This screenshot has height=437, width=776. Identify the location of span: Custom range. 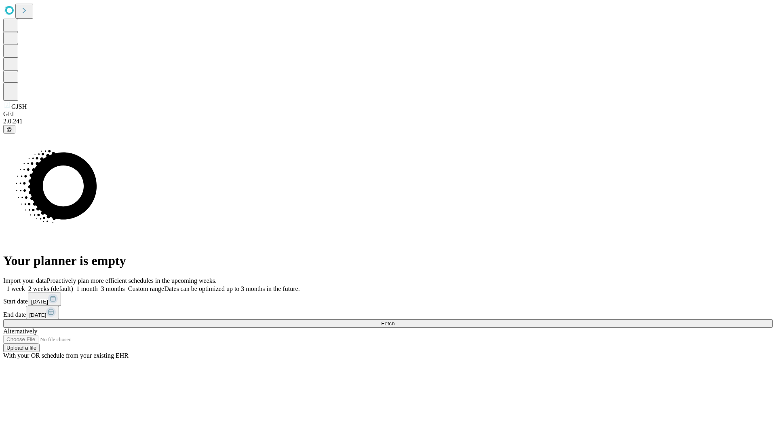
(146, 288).